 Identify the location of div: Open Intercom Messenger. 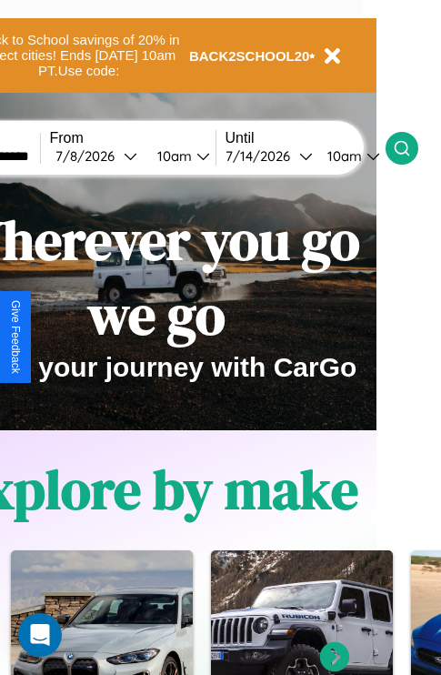
(40, 635).